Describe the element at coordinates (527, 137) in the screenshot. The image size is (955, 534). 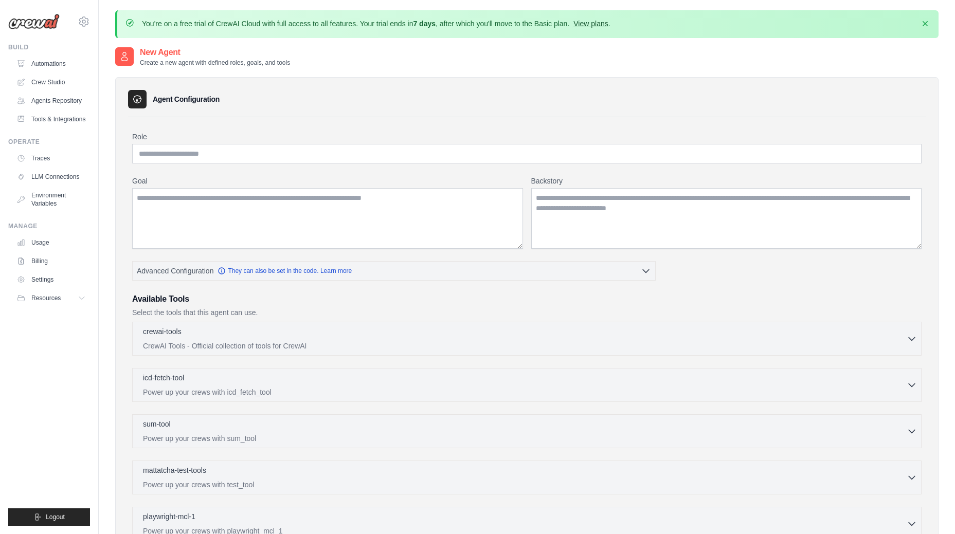
I see `label: Role` at that location.